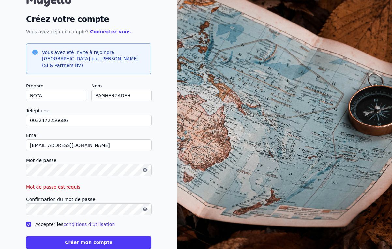 This screenshot has height=249, width=392. What do you see at coordinates (89, 135) in the screenshot?
I see `label: Email` at bounding box center [89, 135].